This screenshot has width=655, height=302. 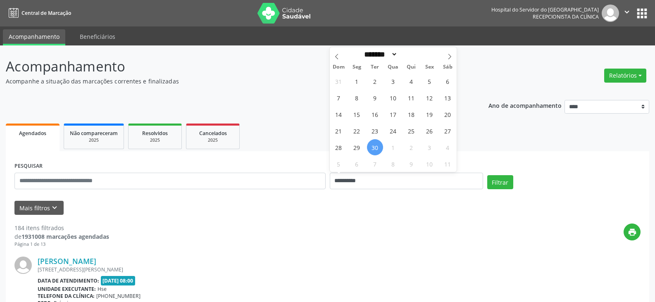 I want to click on span: Setembro 23, 2025, so click(x=375, y=131).